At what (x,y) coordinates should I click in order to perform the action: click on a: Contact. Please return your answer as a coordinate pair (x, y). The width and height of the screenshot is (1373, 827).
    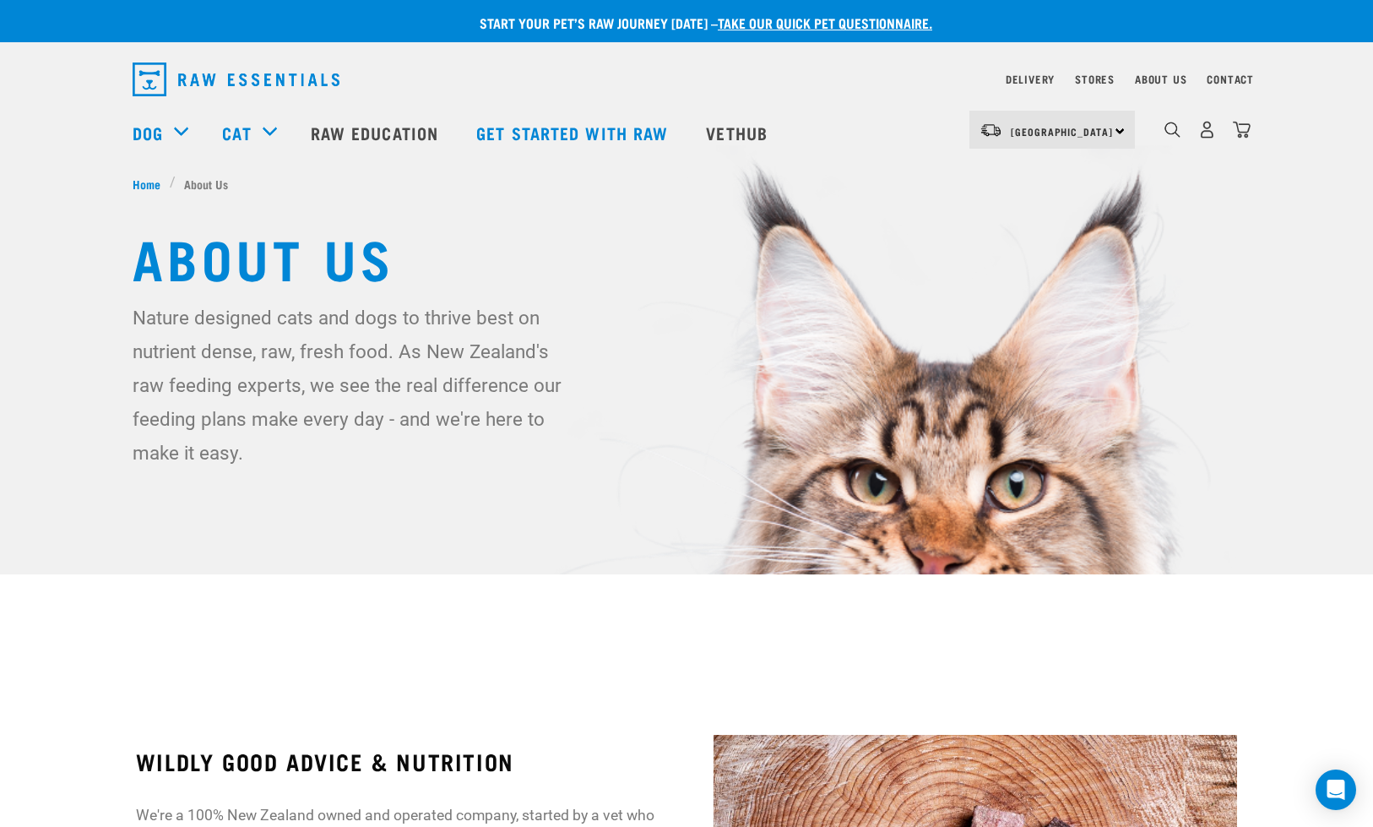
    Looking at the image, I should click on (1230, 79).